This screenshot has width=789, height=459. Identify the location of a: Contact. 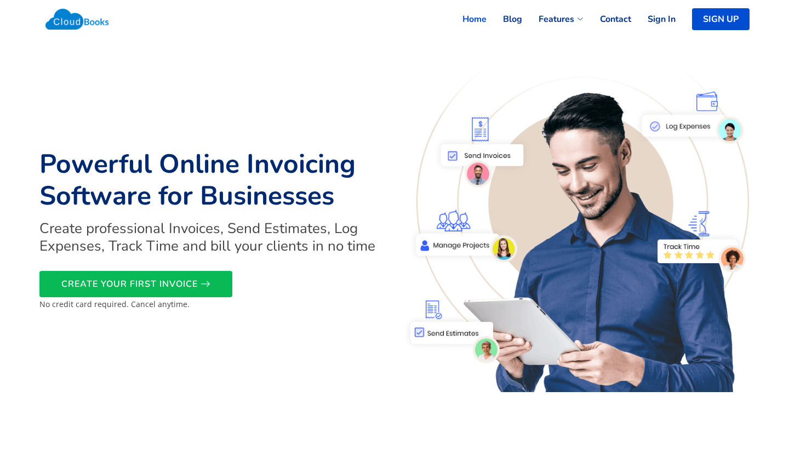
(607, 19).